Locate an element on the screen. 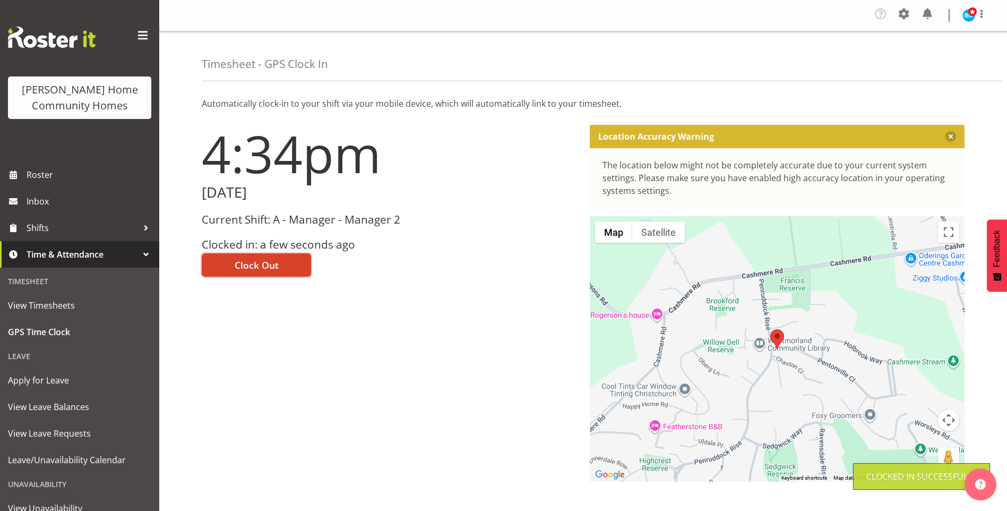  button: Toggle fullscreen view is located at coordinates (948, 232).